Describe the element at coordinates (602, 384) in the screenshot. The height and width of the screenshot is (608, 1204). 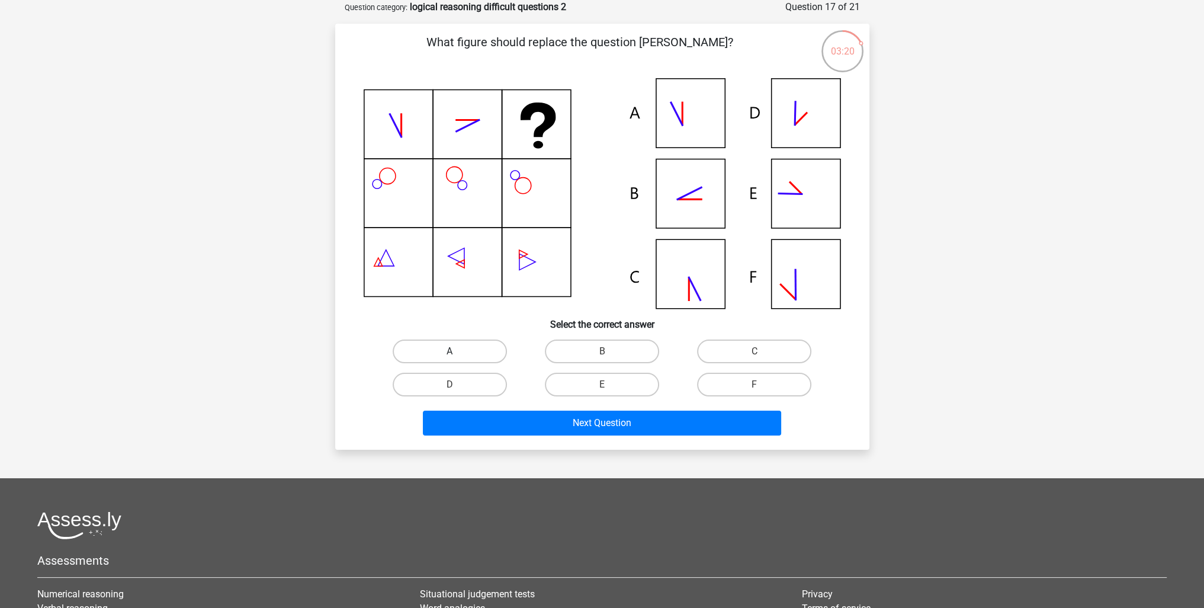
I see `label: E` at that location.